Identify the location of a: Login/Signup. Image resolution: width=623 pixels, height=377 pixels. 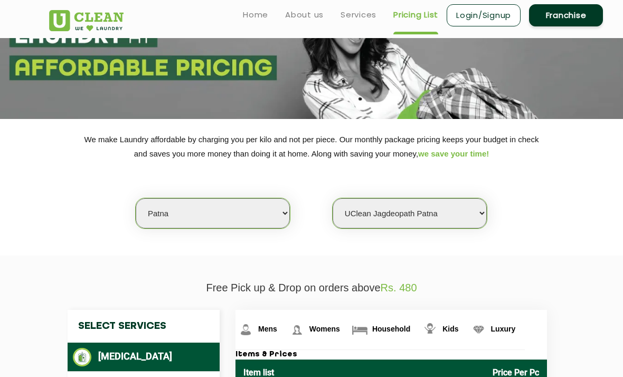
(484, 15).